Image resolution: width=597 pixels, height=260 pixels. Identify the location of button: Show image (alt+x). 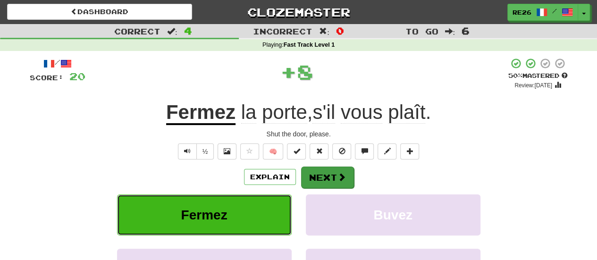
(227, 151).